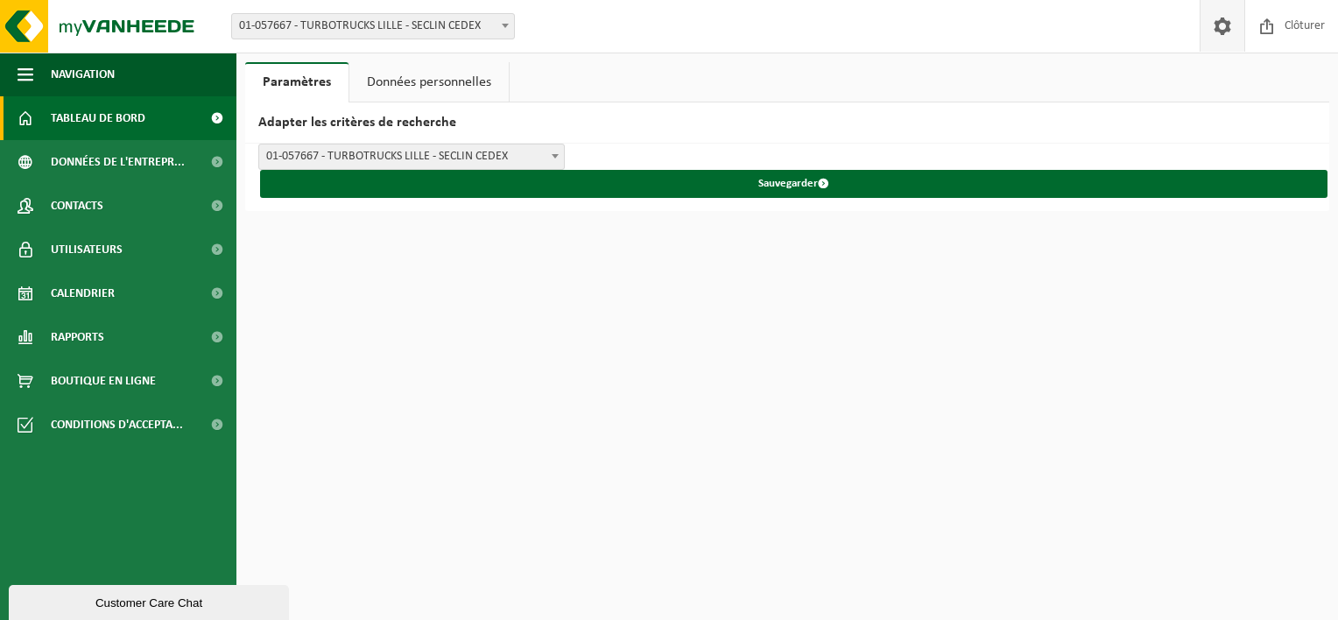  I want to click on span: Navigation, so click(82, 74).